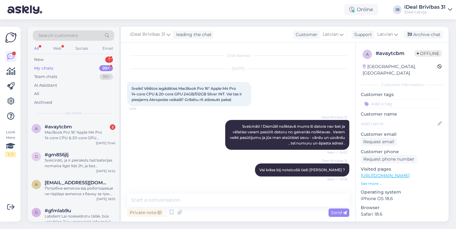  Describe the element at coordinates (57, 48) in the screenshot. I see `div: Web` at that location.